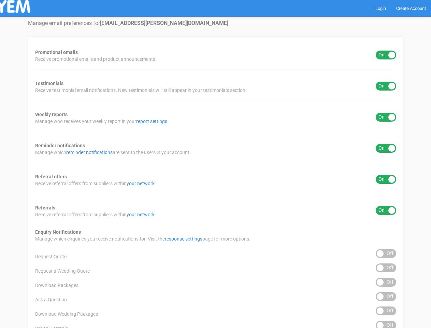 The height and width of the screenshot is (328, 431). Describe the element at coordinates (141, 90) in the screenshot. I see `span: Receive testimonial email notifications. New testimonials will still appear in your testimonials ...` at that location.